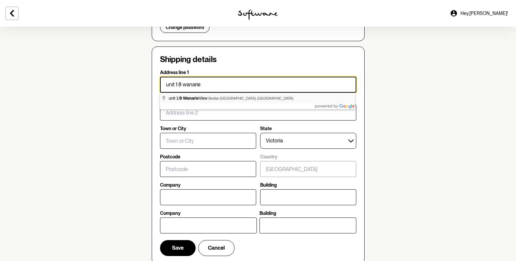 The width and height of the screenshot is (516, 261). What do you see at coordinates (170, 157) in the screenshot?
I see `p: Postcode` at bounding box center [170, 157].